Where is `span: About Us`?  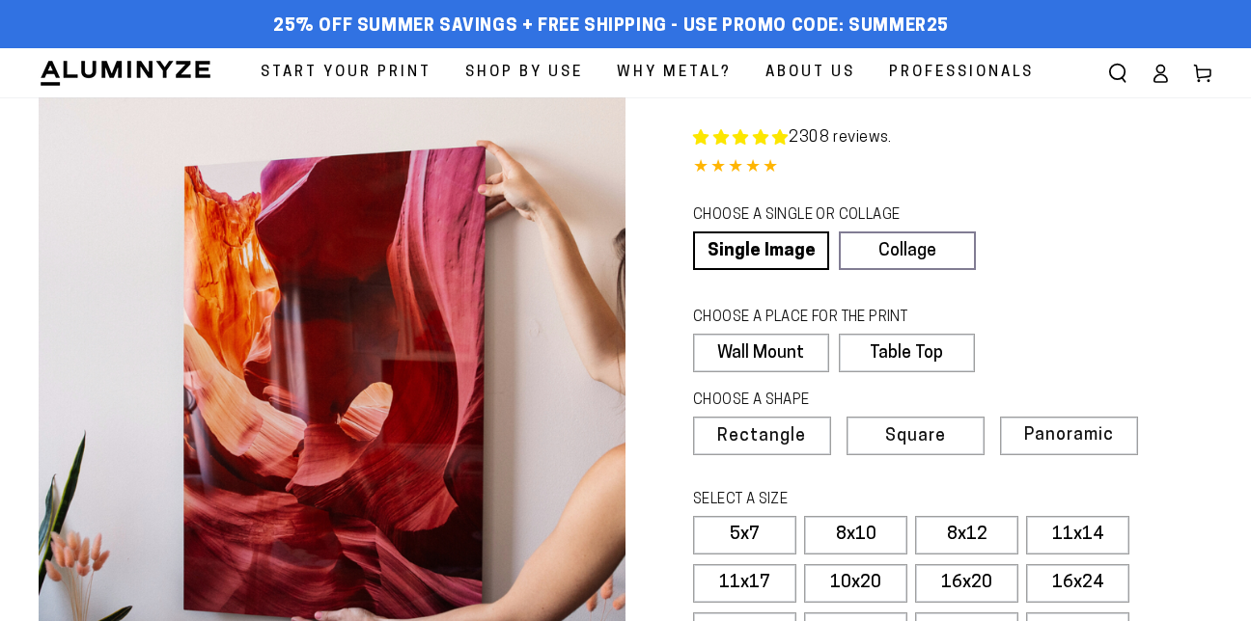 span: About Us is located at coordinates (810, 72).